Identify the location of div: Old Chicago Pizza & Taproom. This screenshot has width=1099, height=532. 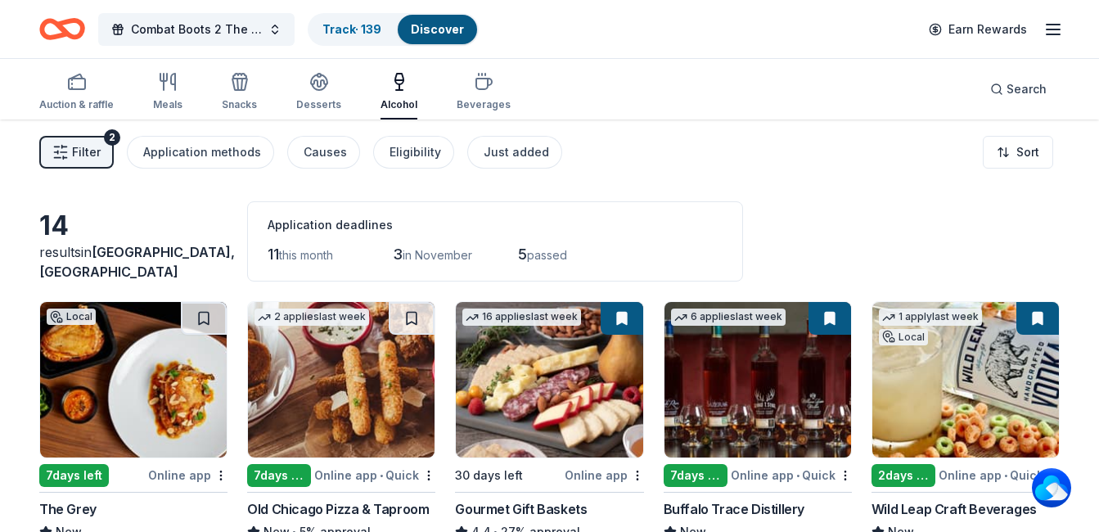
(338, 509).